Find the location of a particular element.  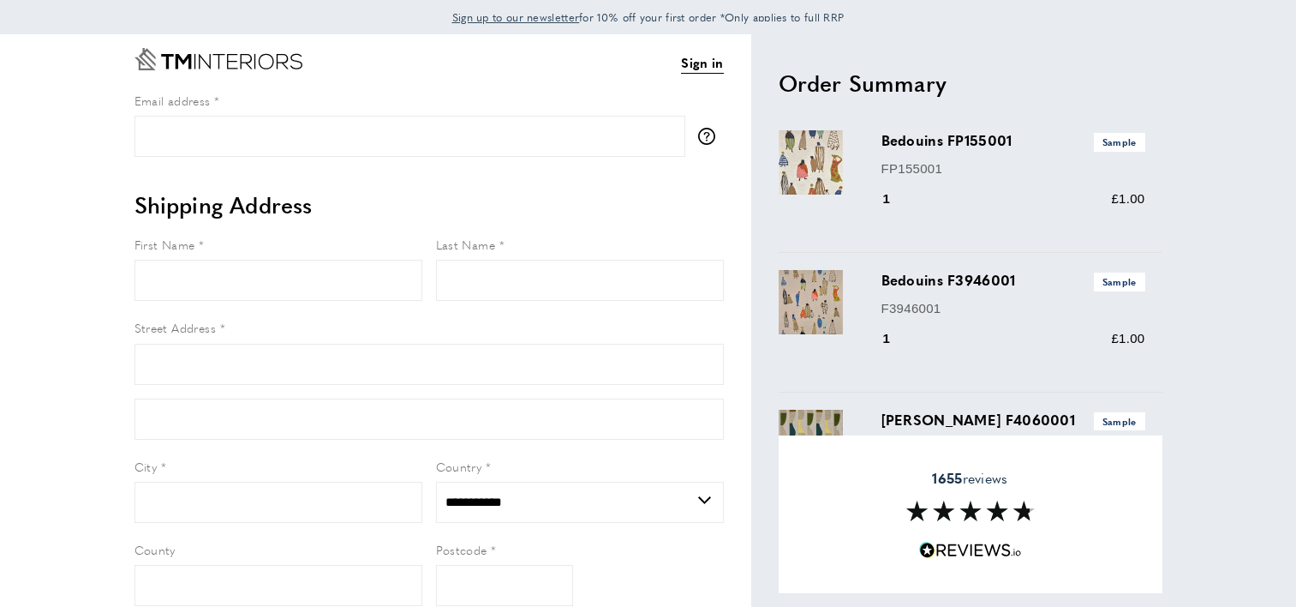

h3: Bedouins F3946001 is located at coordinates (1013, 280).